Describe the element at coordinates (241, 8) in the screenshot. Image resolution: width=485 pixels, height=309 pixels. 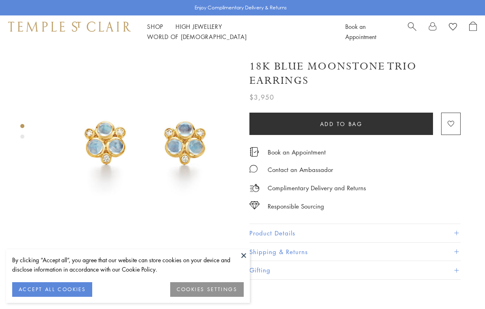
I see `p: Enjoy Complimentary Delivery & Returns` at that location.